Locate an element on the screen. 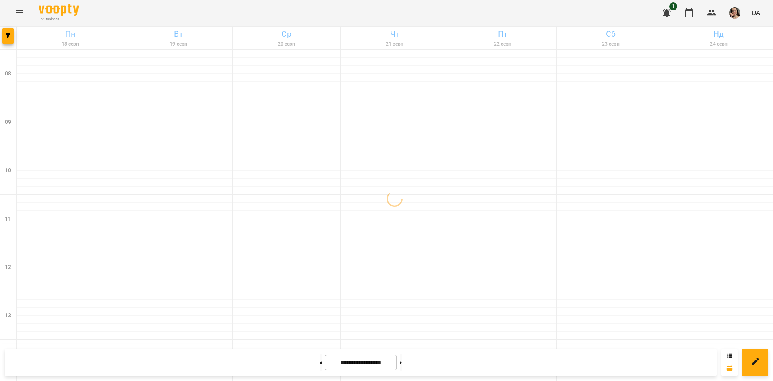 The width and height of the screenshot is (773, 381). h6: 08 is located at coordinates (8, 74).